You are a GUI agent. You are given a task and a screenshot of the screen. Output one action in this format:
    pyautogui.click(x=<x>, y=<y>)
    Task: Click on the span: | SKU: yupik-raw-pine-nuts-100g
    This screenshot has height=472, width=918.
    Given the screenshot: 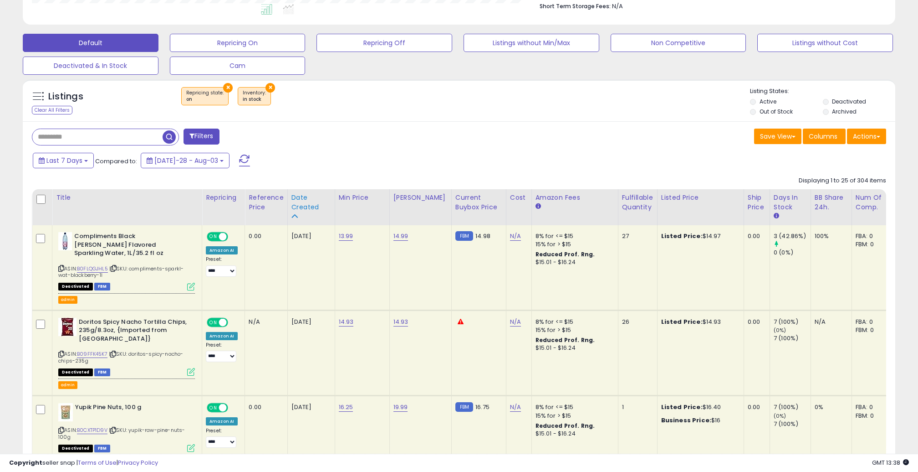 What is the action you would take?
    pyautogui.click(x=122, y=433)
    